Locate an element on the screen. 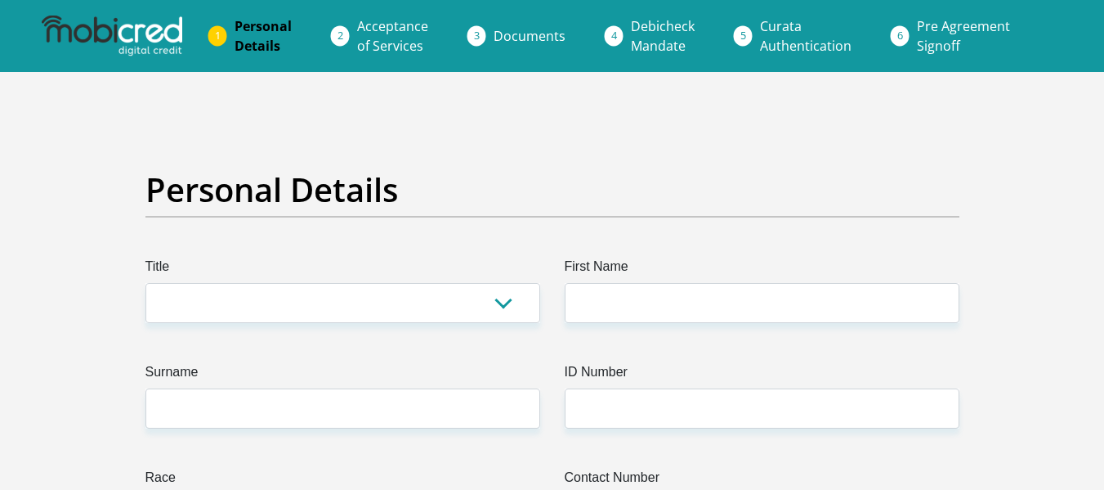  h2: Personal Details is located at coordinates (552, 190).